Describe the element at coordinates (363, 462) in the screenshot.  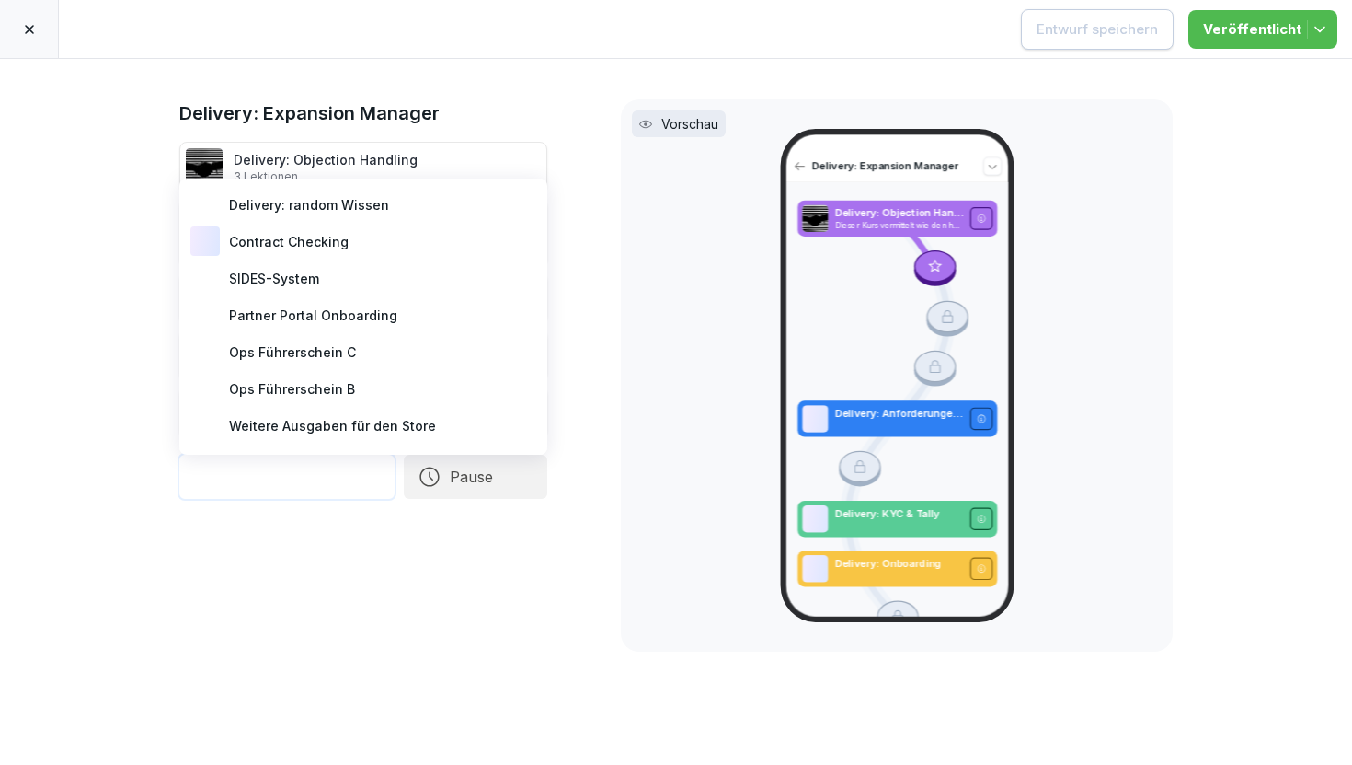
I see `div: Lager Richtlinien` at that location.